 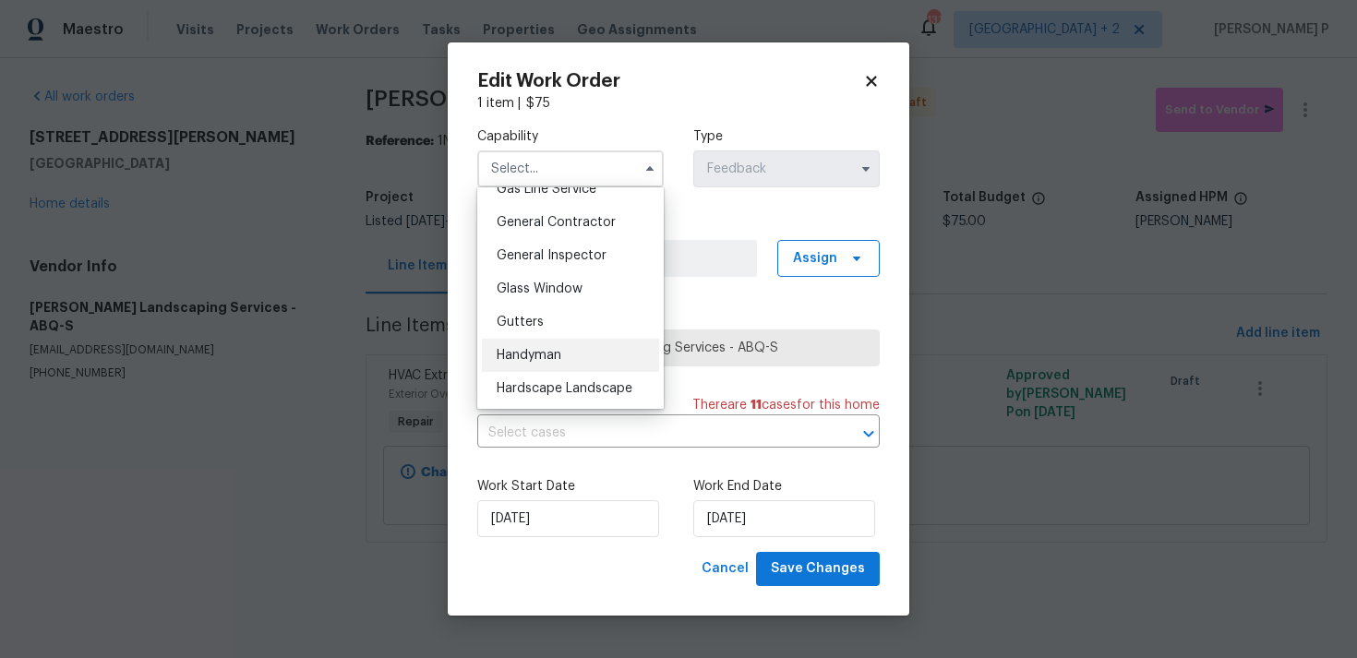 What do you see at coordinates (679, 316) in the screenshot?
I see `label: Trade Partner` at bounding box center [679, 316].